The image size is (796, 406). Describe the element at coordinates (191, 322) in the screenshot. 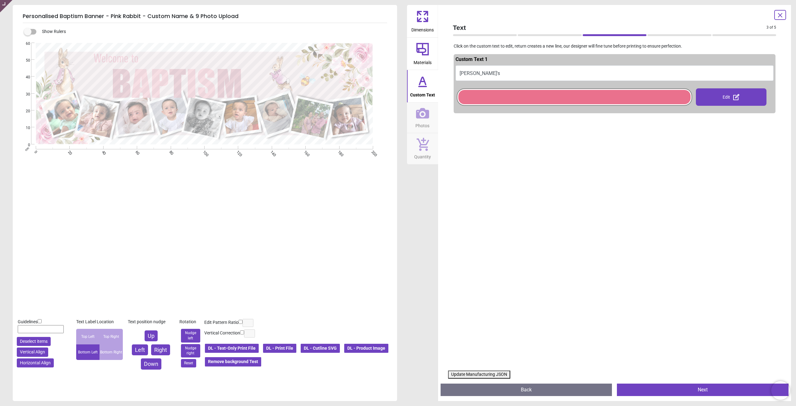

I see `div: Rotation` at that location.